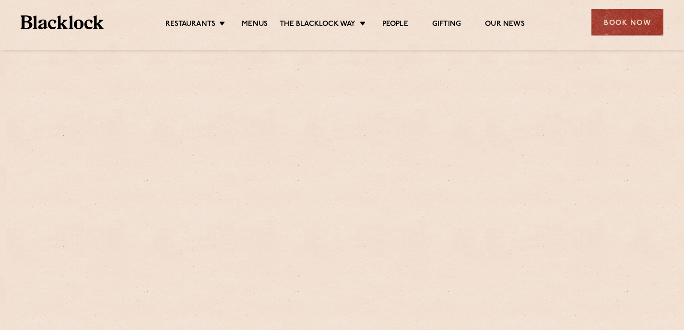 The image size is (684, 330). Describe the element at coordinates (255, 25) in the screenshot. I see `a: Menus` at that location.